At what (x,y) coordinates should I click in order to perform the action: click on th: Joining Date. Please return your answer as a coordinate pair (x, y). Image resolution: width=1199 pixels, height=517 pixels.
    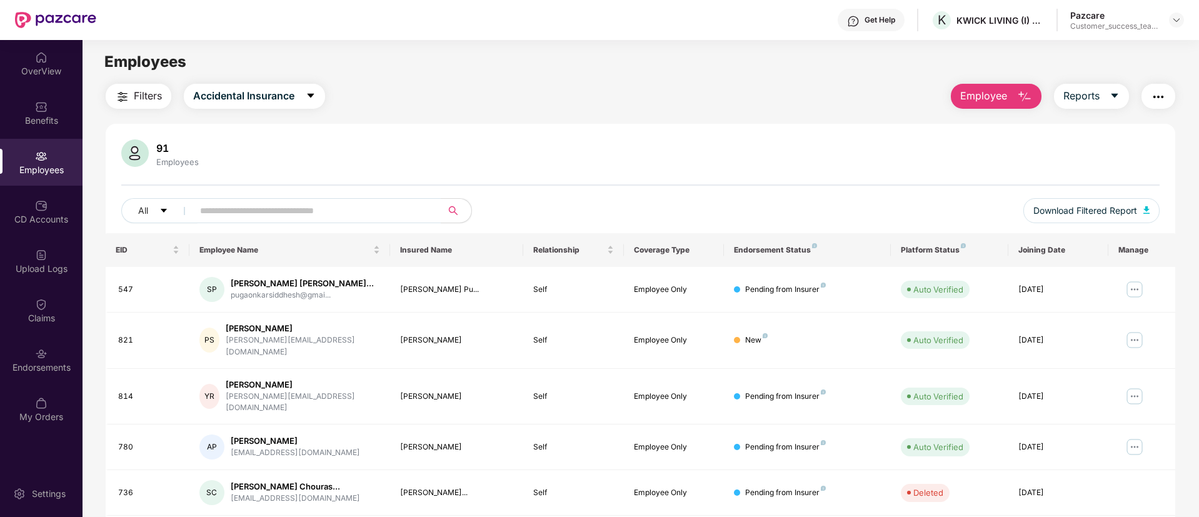
    Looking at the image, I should click on (1059, 250).